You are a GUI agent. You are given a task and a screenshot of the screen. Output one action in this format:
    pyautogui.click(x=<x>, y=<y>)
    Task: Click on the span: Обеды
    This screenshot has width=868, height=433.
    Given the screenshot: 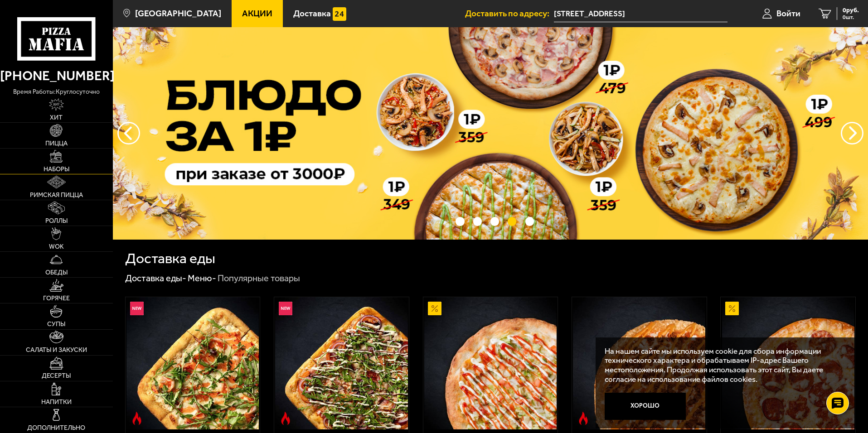 What is the action you would take?
    pyautogui.click(x=56, y=273)
    